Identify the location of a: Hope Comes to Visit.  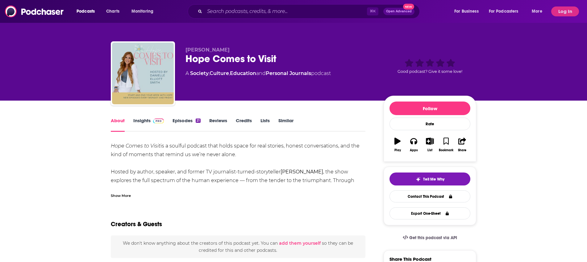
(143, 73).